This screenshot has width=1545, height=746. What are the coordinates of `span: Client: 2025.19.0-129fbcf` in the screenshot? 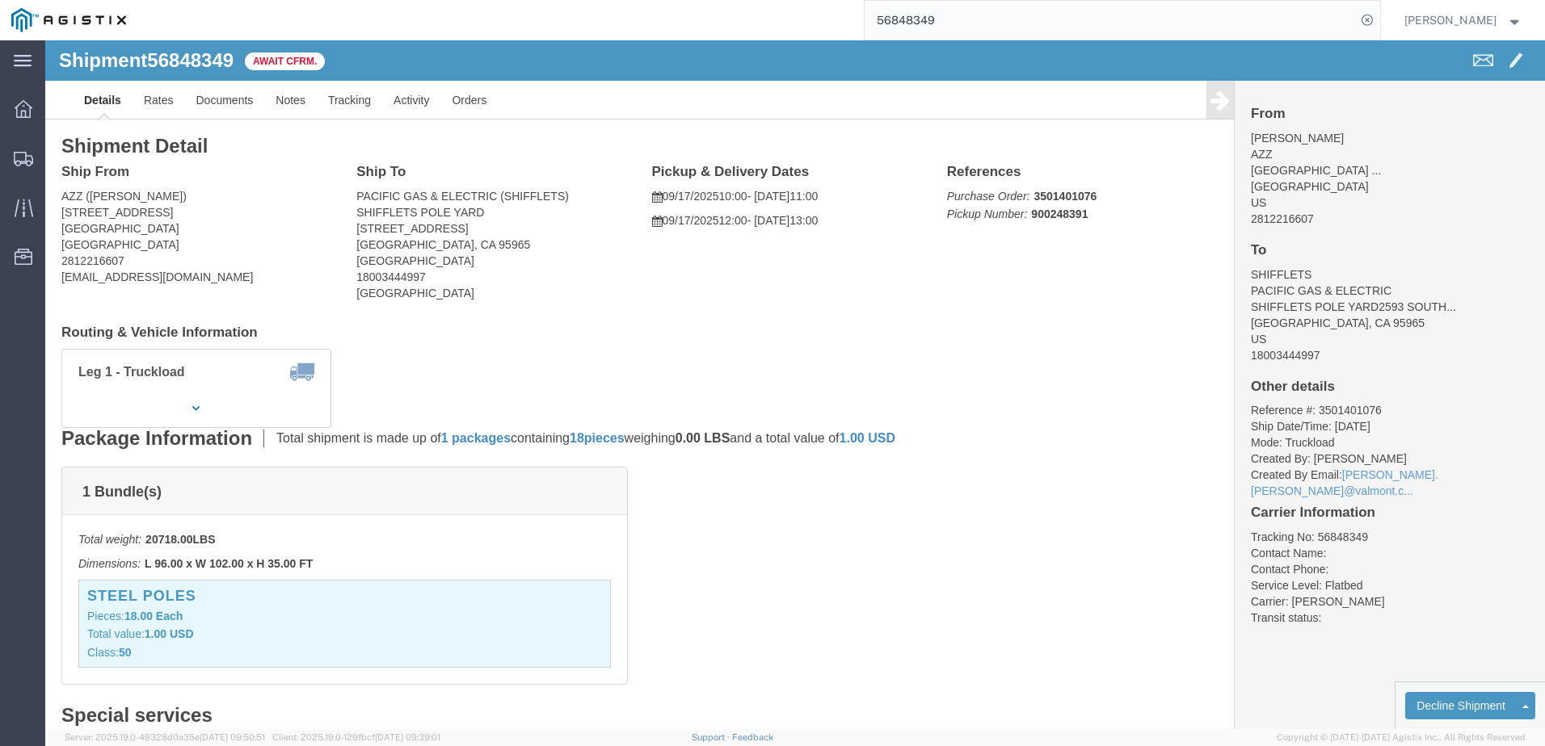 It's located at (356, 738).